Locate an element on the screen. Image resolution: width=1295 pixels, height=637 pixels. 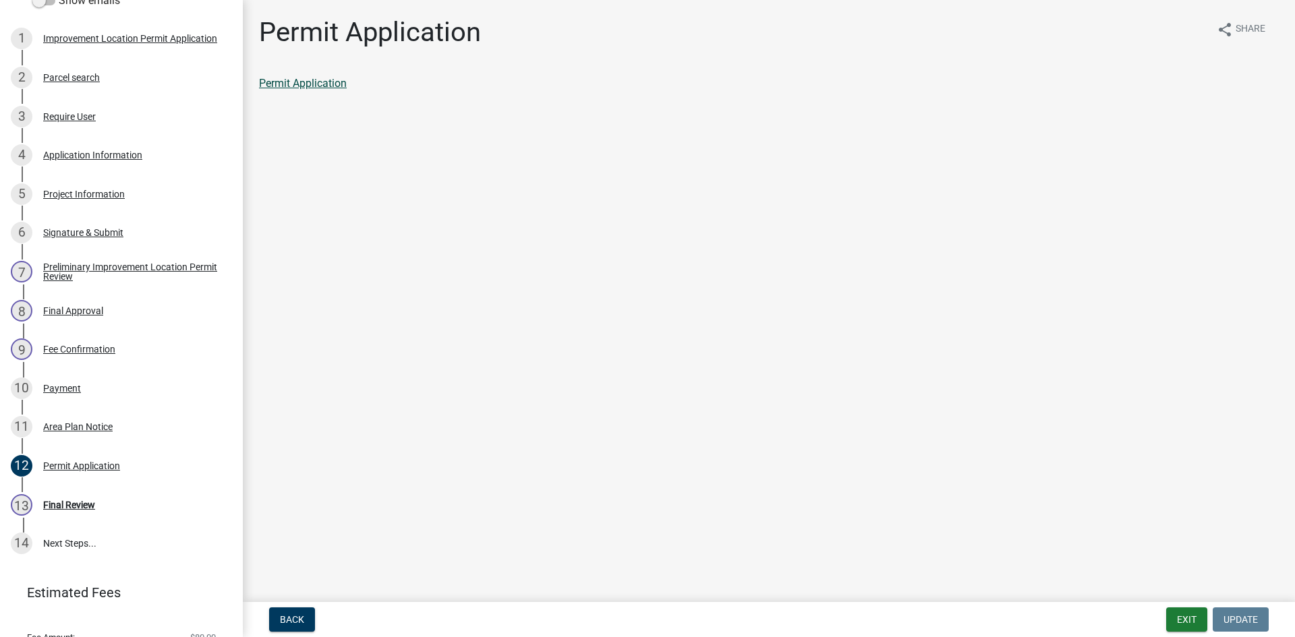
div: Signature & Submit is located at coordinates (83, 233).